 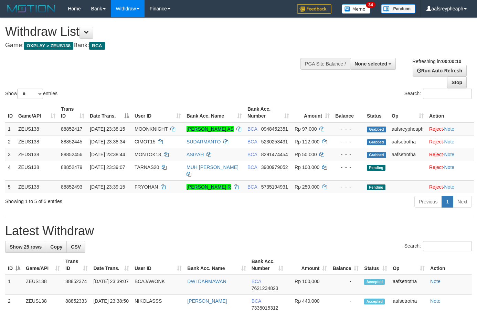 I want to click on span: Rp 97.000, so click(x=306, y=129).